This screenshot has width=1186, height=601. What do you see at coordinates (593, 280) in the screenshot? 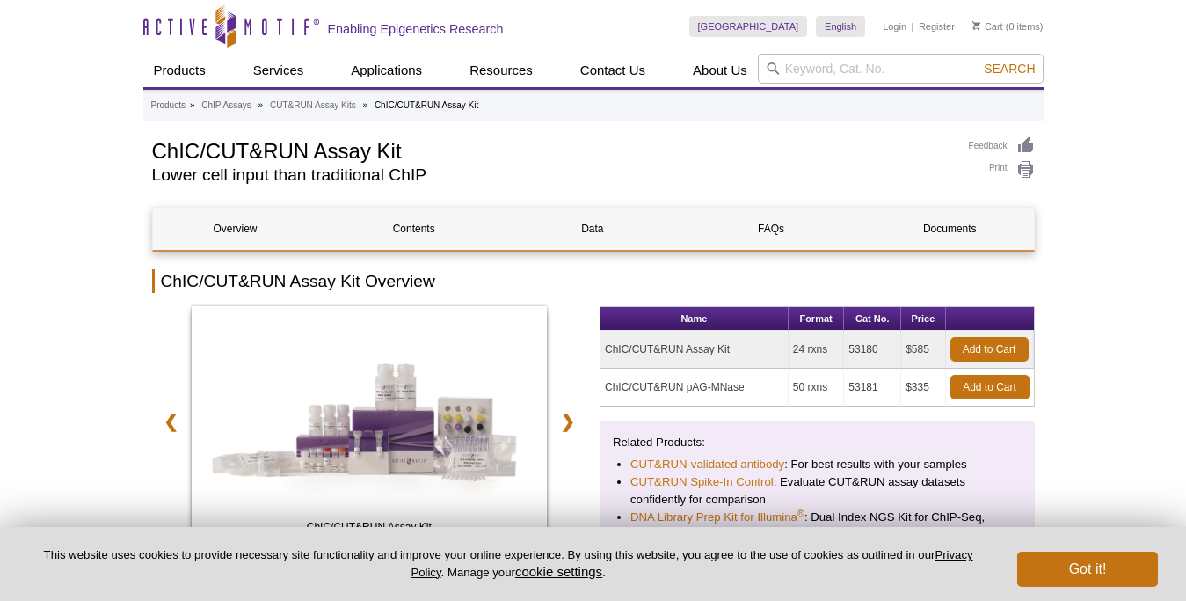
I see `h2: ChIC/CUT&RUN Assay Kit Overview` at bounding box center [593, 280].